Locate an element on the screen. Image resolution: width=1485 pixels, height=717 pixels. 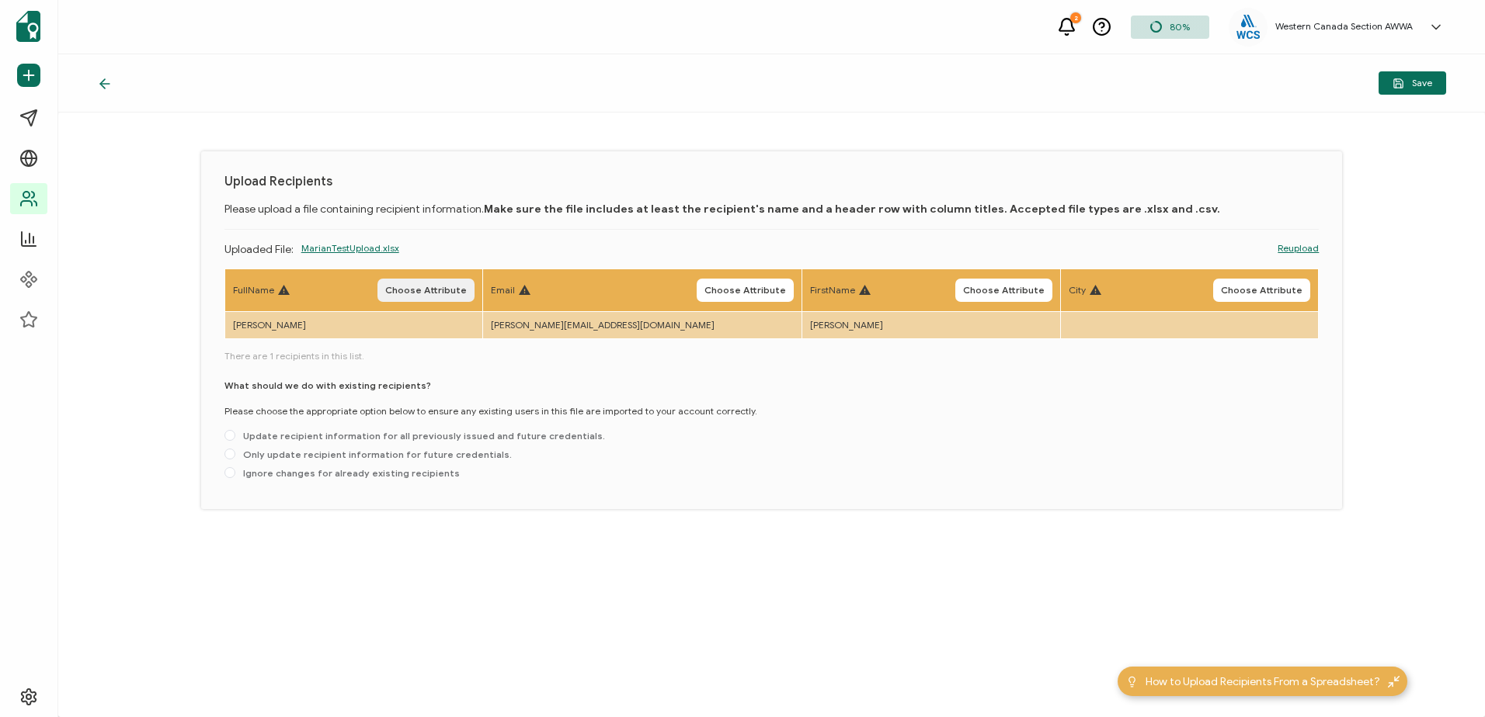
span: There are 1 recipients in this list. is located at coordinates (772, 356).